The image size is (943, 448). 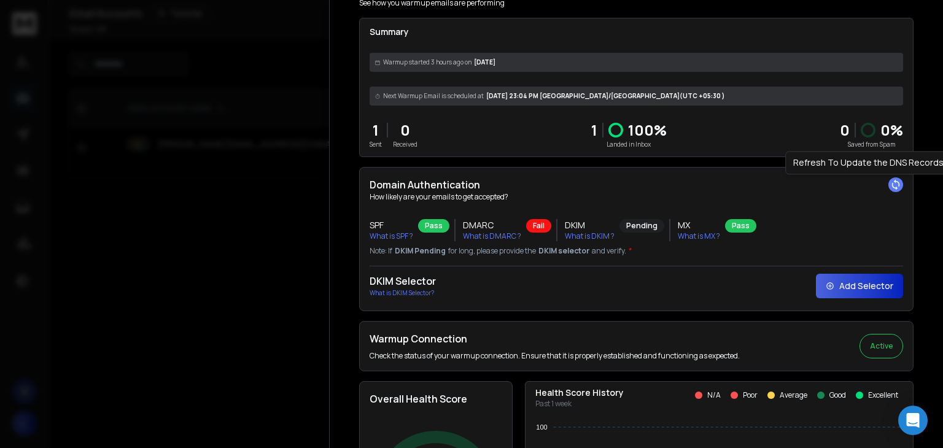 I want to click on tspan: 100, so click(x=542, y=427).